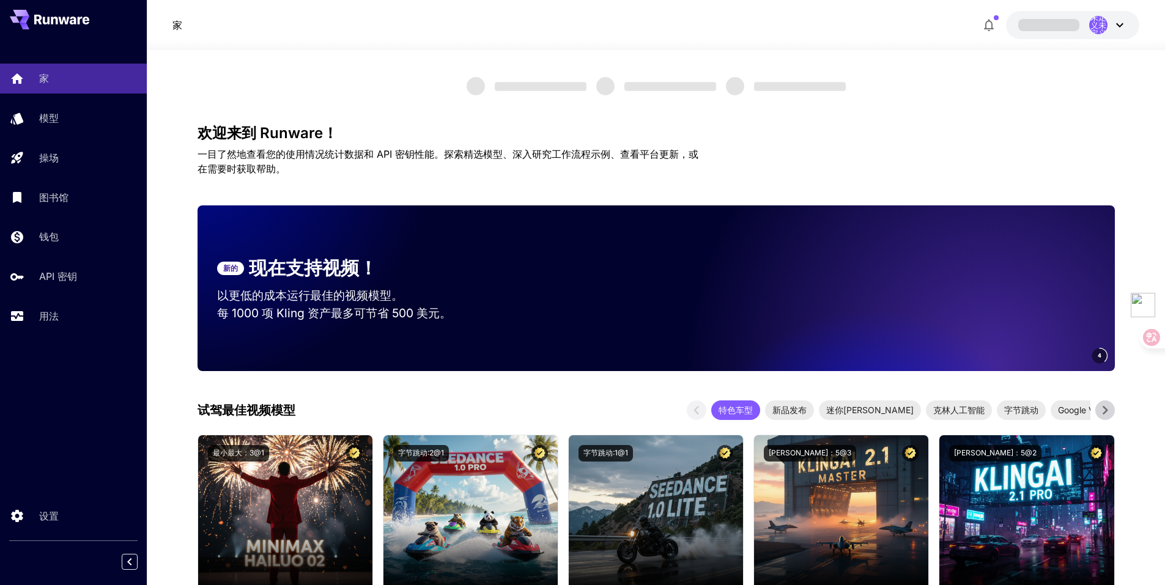  I want to click on font: 新的, so click(231, 268).